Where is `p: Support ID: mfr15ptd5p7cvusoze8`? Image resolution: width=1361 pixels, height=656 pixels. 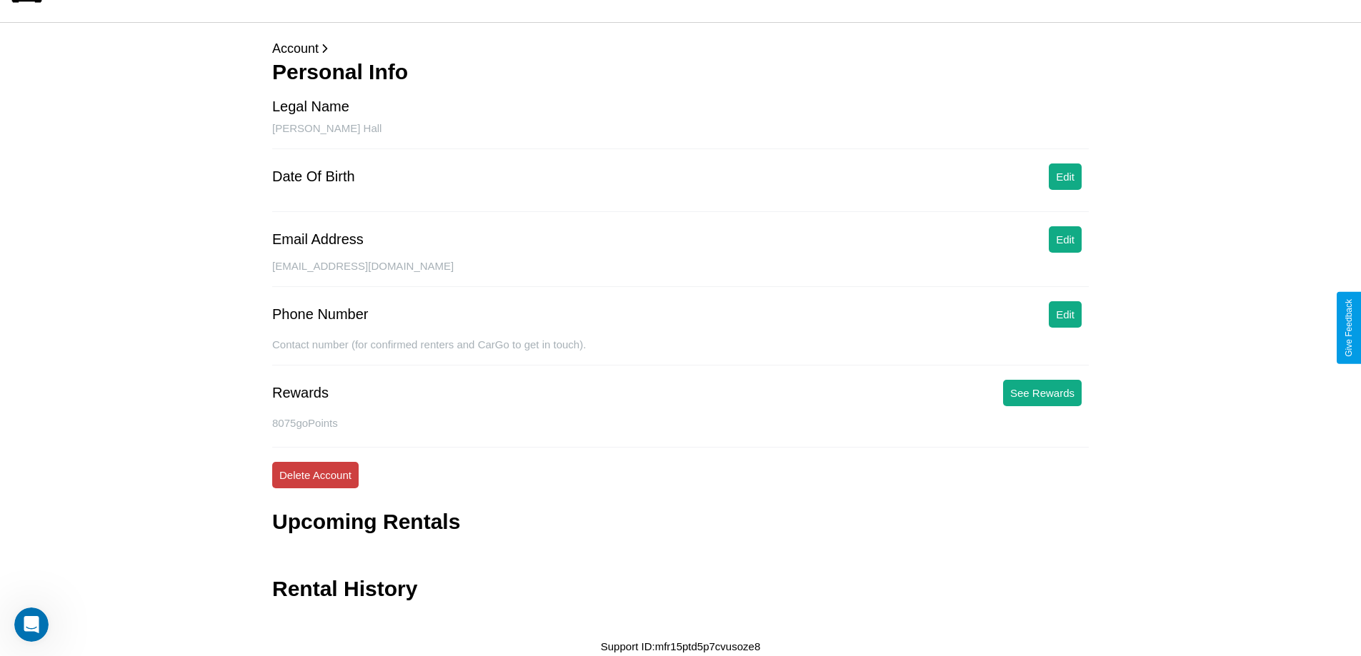
p: Support ID: mfr15ptd5p7cvusoze8 is located at coordinates (680, 646).